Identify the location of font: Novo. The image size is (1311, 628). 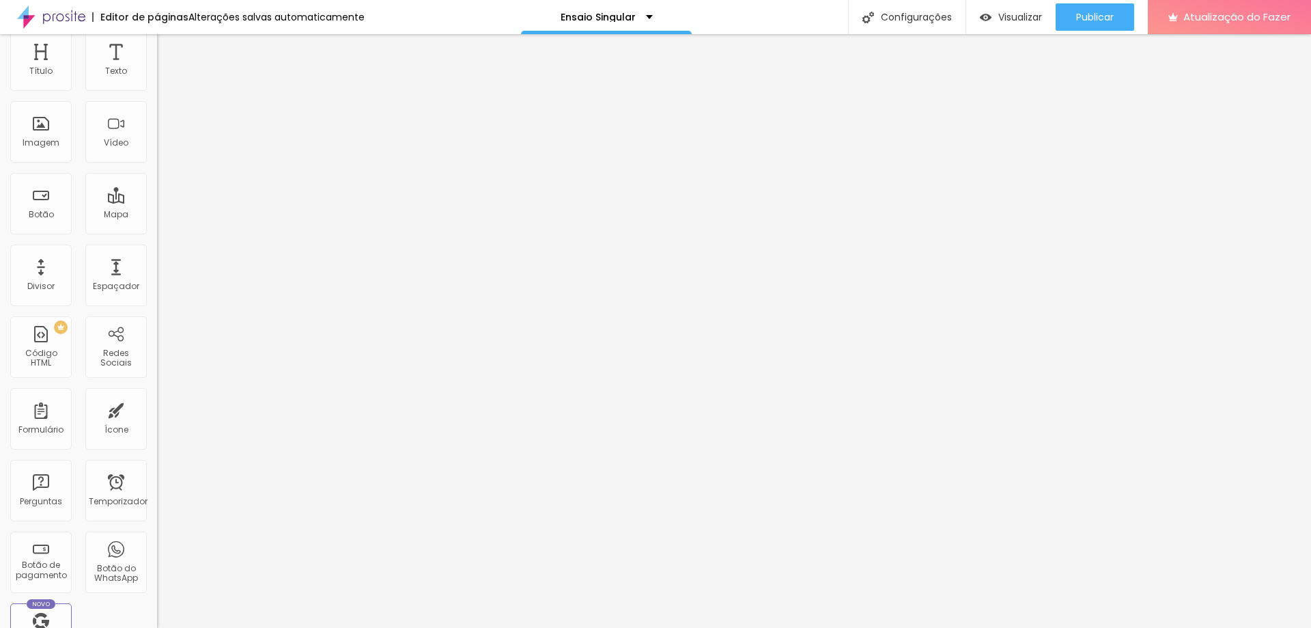
(41, 604).